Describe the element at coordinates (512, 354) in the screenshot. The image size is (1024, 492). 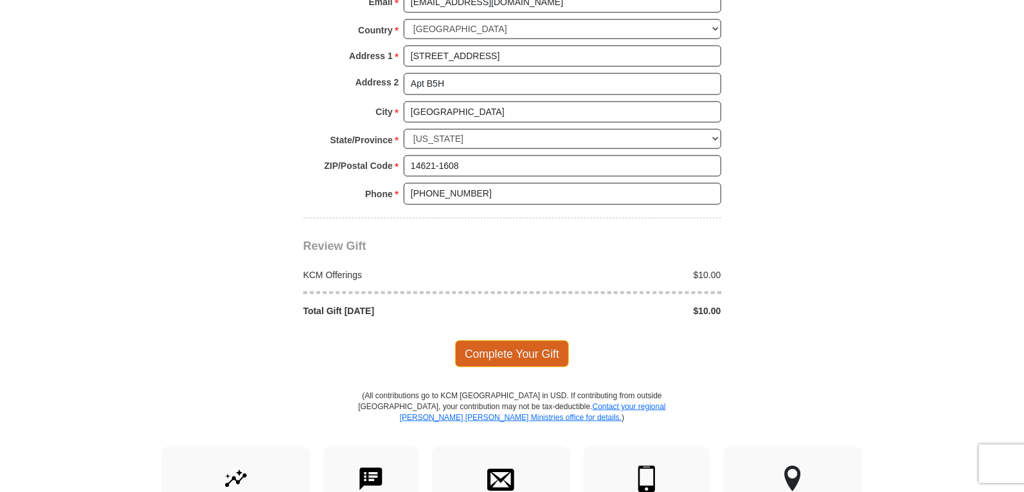
I see `span: Complete Your Gift` at that location.